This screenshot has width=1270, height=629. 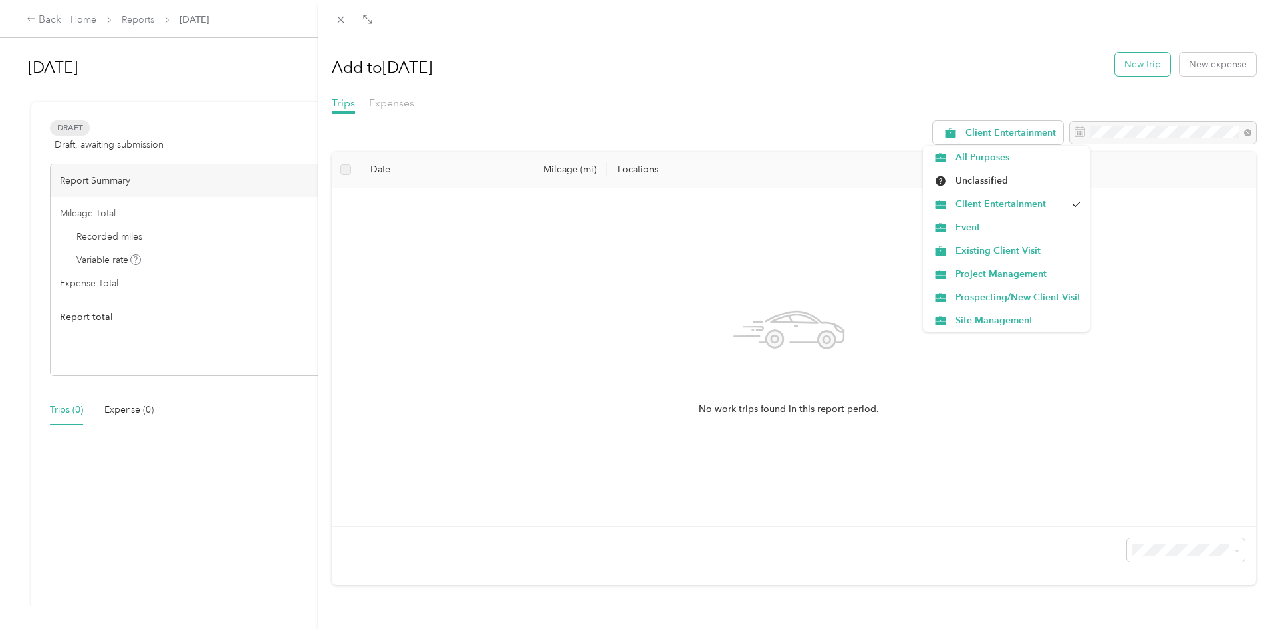 I want to click on th: Locations, so click(x=809, y=170).